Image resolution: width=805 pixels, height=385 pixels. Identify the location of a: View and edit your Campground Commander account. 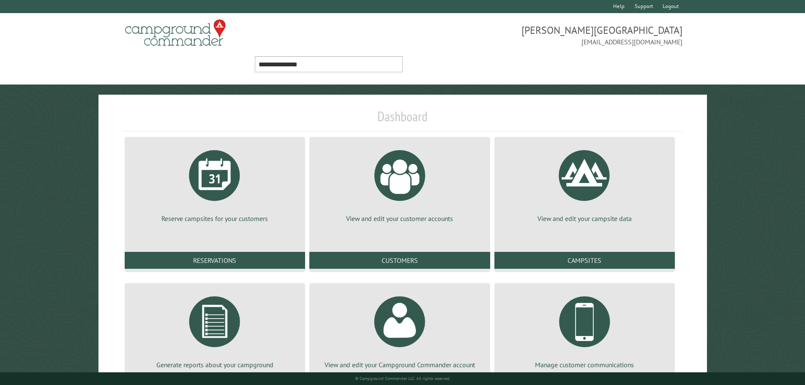
(399, 329).